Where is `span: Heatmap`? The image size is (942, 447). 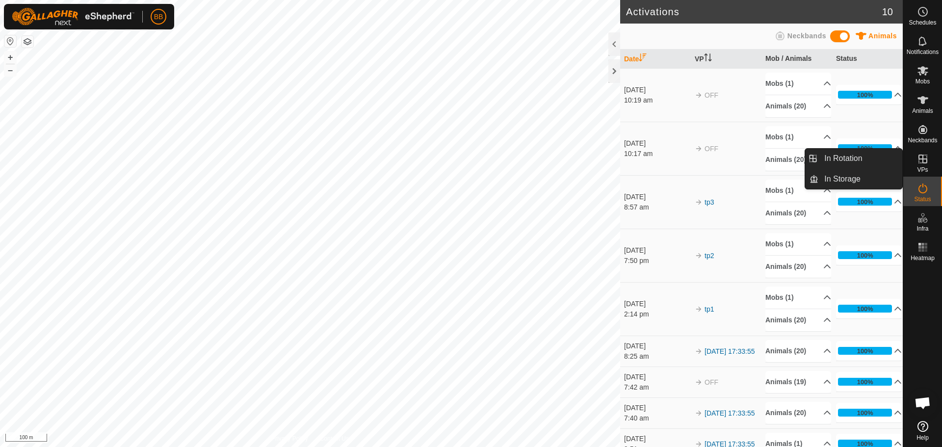
span: Heatmap is located at coordinates (923, 258).